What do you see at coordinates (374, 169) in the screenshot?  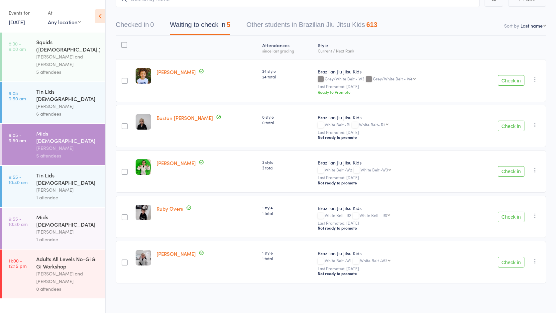 I see `div: White Belt -W3` at bounding box center [374, 169].